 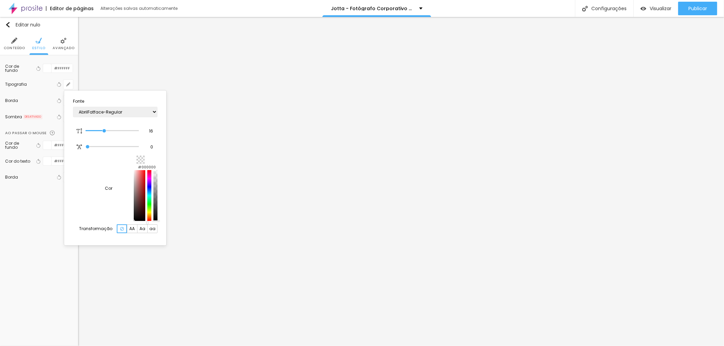 What do you see at coordinates (152, 229) in the screenshot?
I see `font: aa` at bounding box center [152, 229].